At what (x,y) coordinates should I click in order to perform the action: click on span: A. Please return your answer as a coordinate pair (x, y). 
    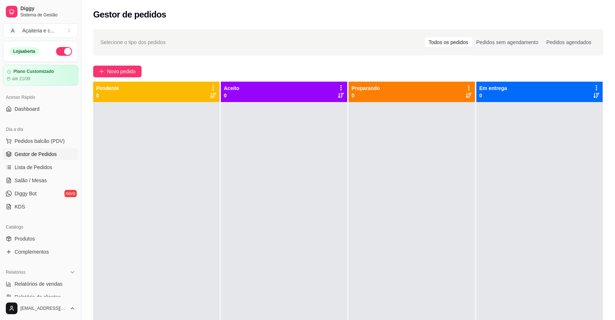
    Looking at the image, I should click on (13, 31).